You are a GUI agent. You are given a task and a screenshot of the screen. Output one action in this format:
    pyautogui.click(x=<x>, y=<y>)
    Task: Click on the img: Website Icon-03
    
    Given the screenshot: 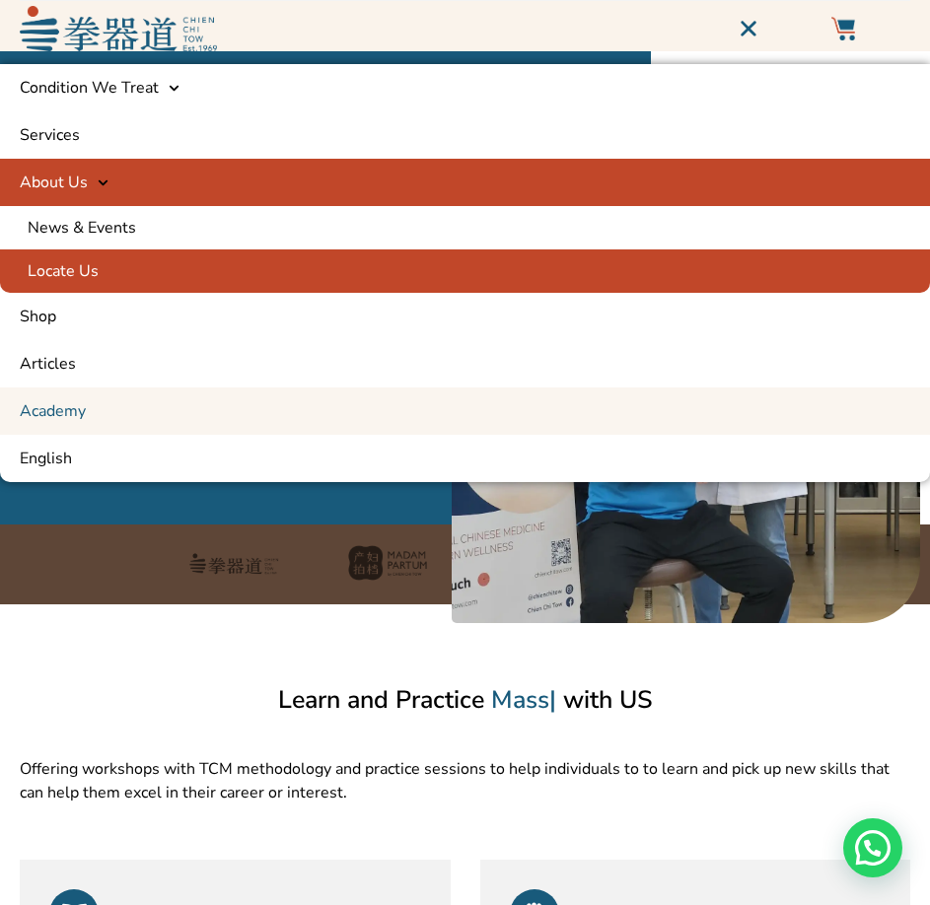 What is the action you would take?
    pyautogui.click(x=843, y=29)
    